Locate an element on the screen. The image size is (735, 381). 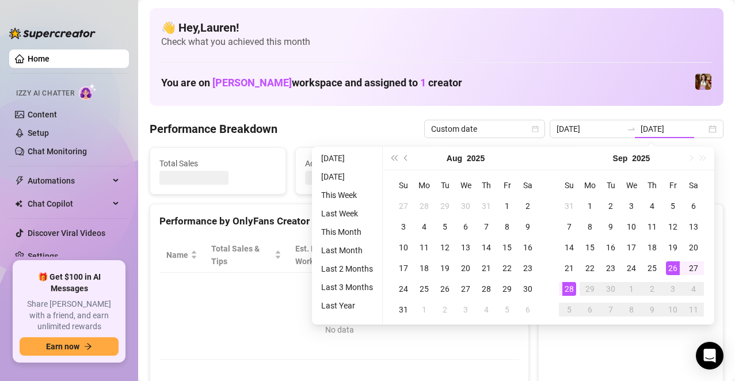
img: logo-BBDzfeDw.svg is located at coordinates (52, 33).